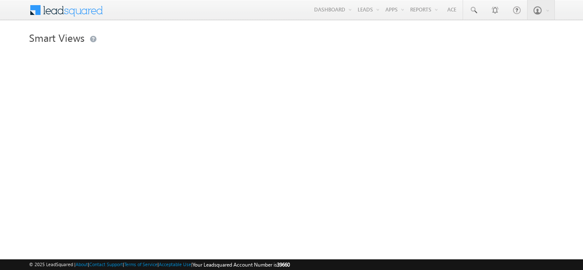 The image size is (583, 270). I want to click on a: Contact Support, so click(106, 264).